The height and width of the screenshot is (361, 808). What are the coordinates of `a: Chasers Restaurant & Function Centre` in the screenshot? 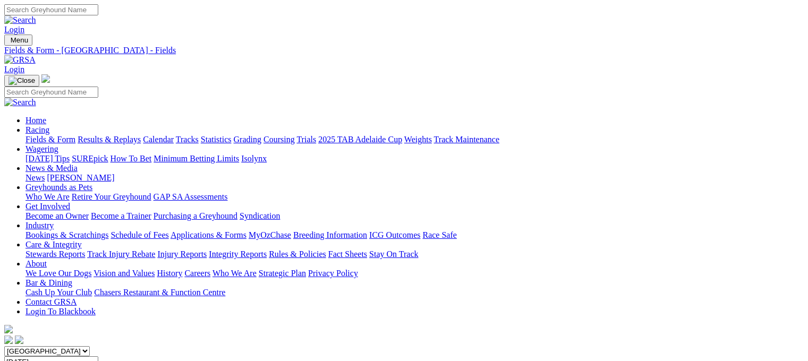 It's located at (159, 292).